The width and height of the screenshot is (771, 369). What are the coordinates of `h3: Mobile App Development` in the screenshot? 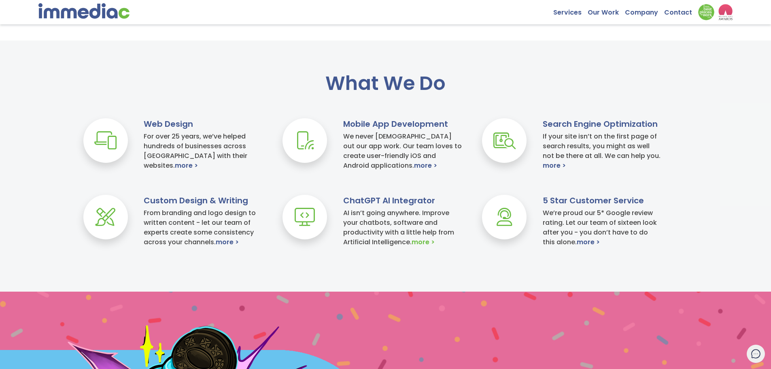 It's located at (402, 124).